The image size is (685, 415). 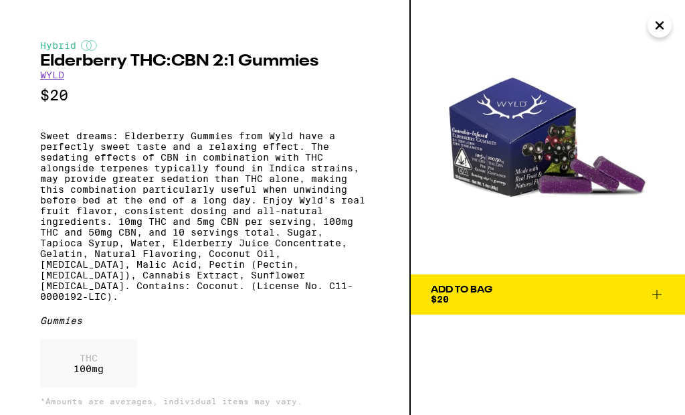 What do you see at coordinates (462, 290) in the screenshot?
I see `div: Add To Bag` at bounding box center [462, 290].